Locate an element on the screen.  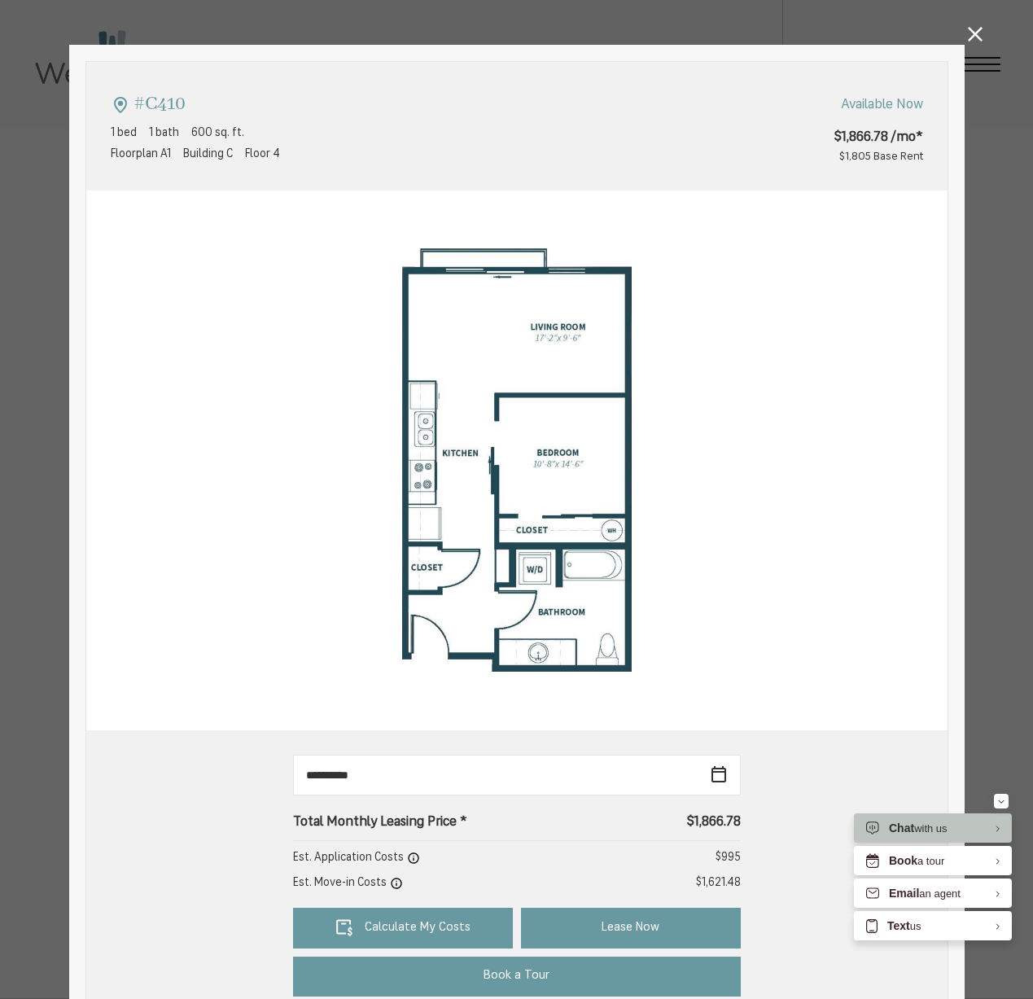
p: Est. Move-in Costs is located at coordinates (348, 882).